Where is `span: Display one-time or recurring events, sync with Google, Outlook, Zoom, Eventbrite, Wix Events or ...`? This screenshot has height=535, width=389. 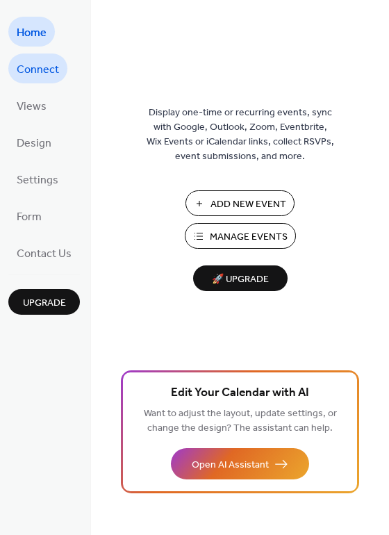
span: Display one-time or recurring events, sync with Google, Outlook, Zoom, Eventbrite, Wix Events or ... is located at coordinates (240, 135).